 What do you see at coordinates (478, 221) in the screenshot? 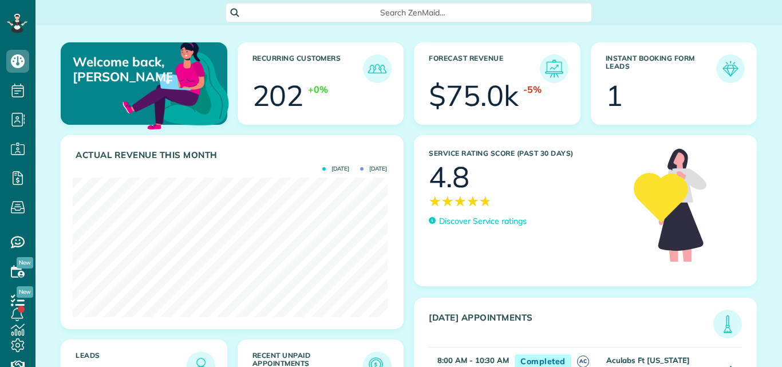
I see `a: Discover Service ratings` at bounding box center [478, 221].